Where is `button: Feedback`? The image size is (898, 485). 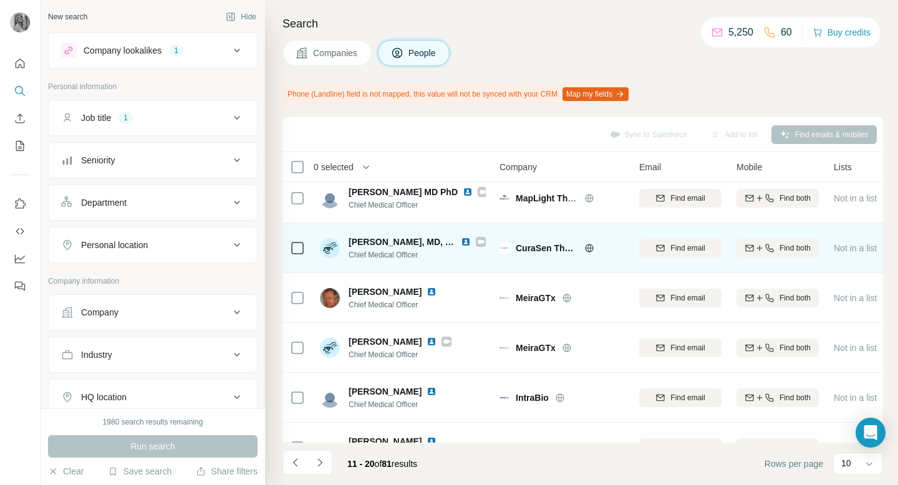
button: Feedback is located at coordinates (20, 286).